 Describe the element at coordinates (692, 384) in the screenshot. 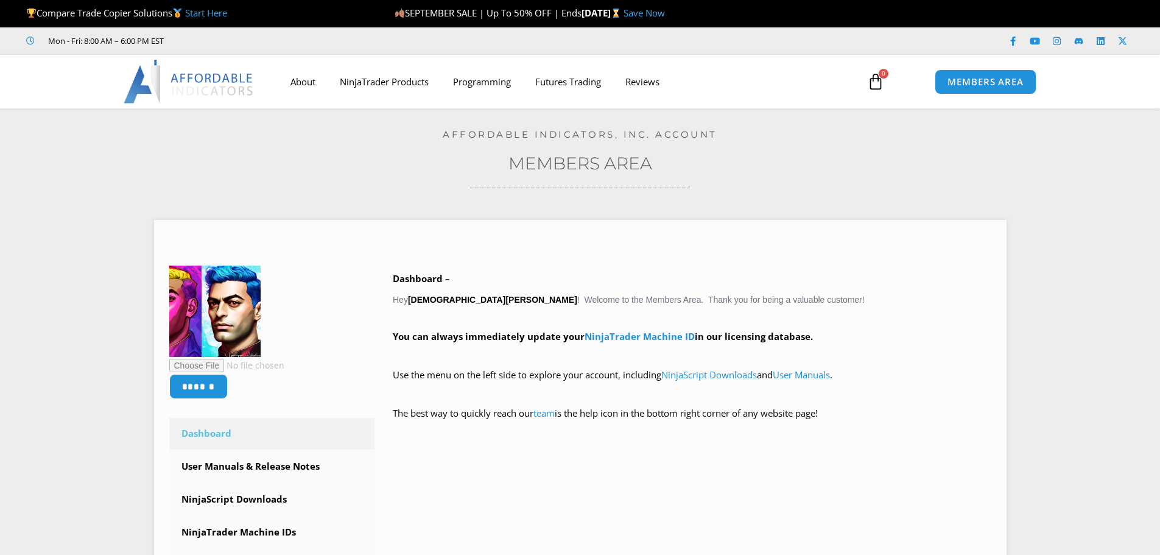

I see `p: Use the menu on the left side to explore your account, including and .` at that location.